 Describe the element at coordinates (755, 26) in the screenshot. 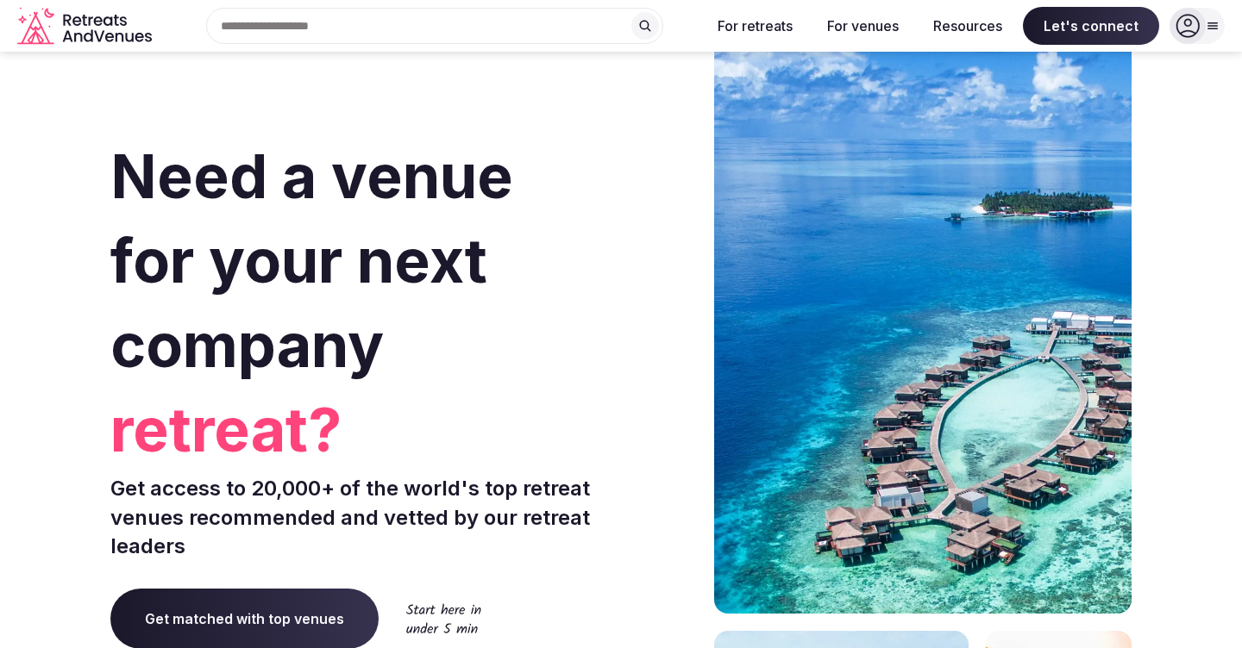

I see `button: For retreats` at that location.